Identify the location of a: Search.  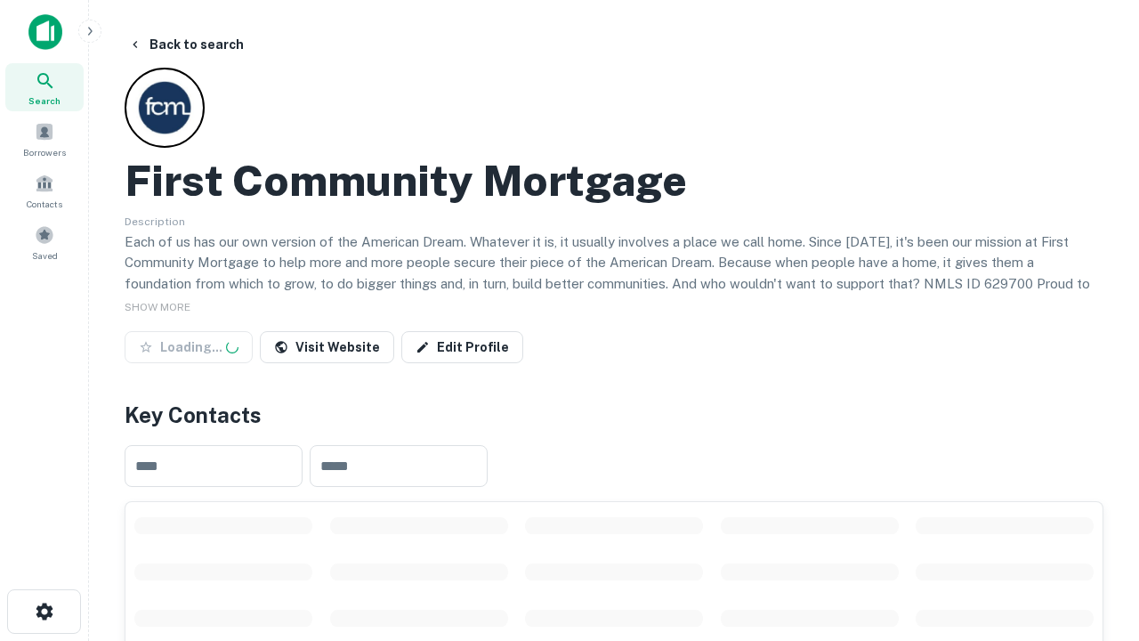
(44, 87).